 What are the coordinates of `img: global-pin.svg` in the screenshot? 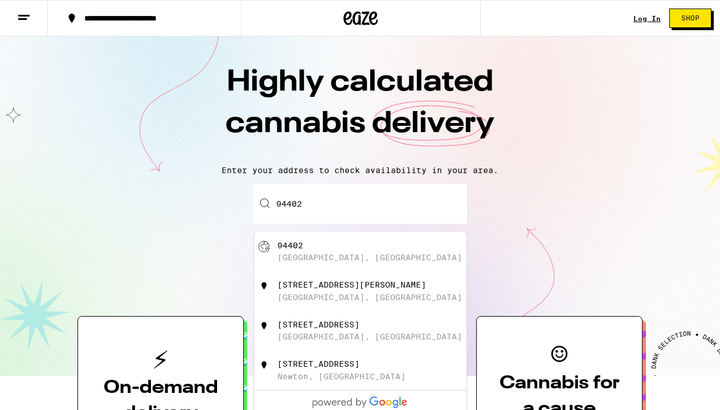 It's located at (264, 247).